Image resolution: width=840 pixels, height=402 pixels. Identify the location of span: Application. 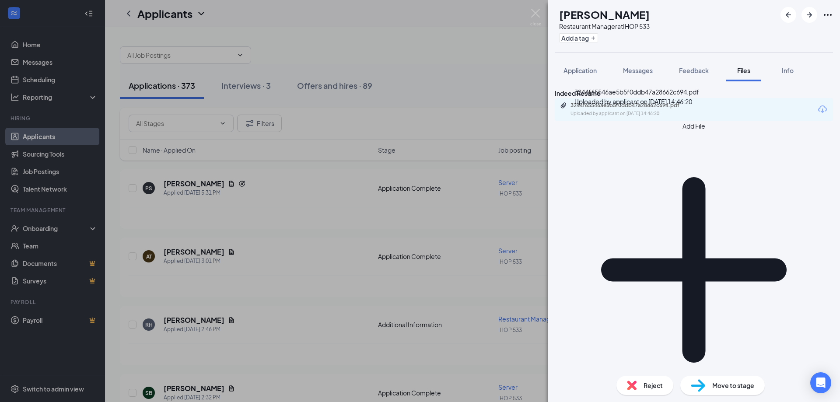
(580, 70).